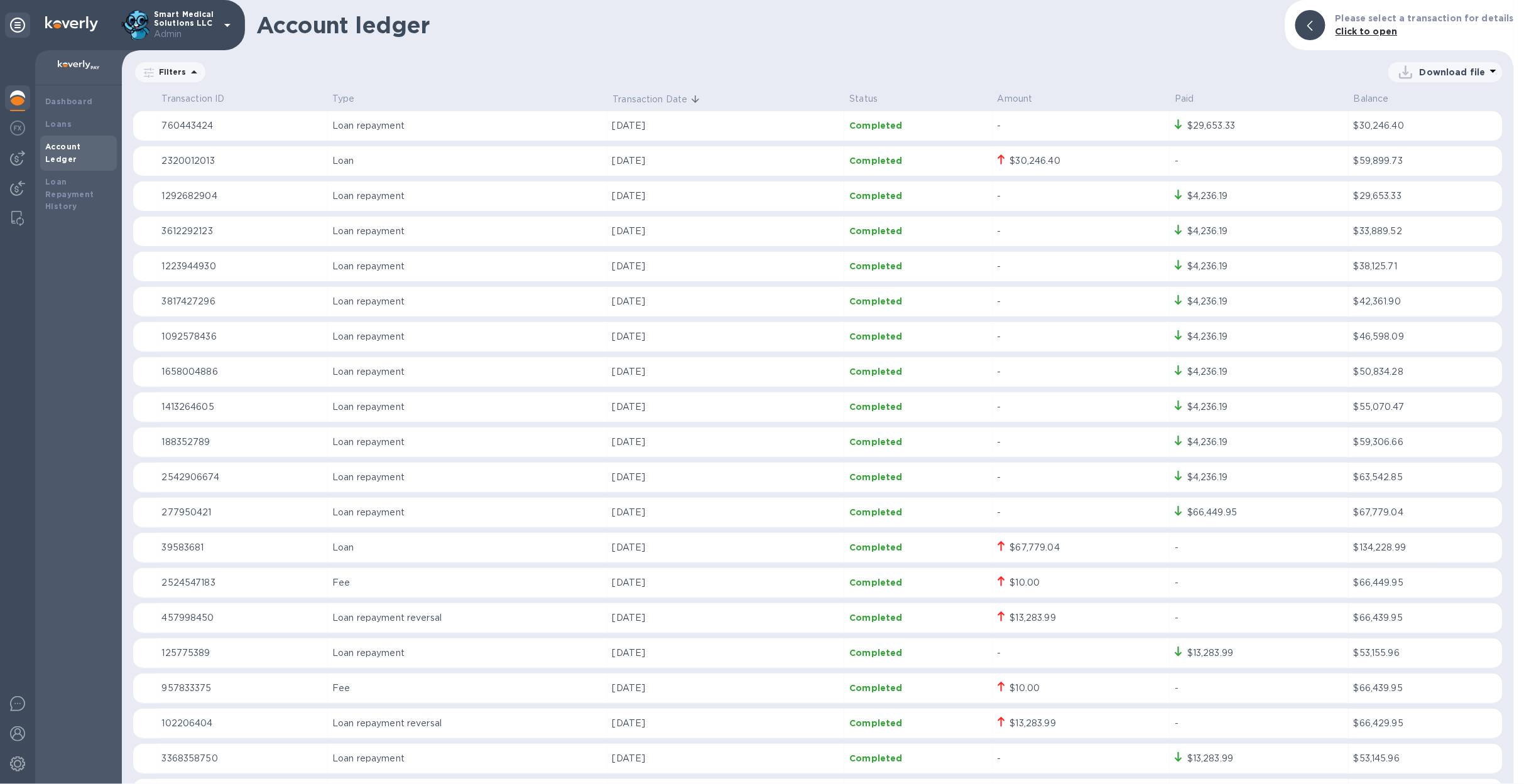  What do you see at coordinates (185, 25) in the screenshot?
I see `p: Smart Medical Solutions LLC` at bounding box center [185, 25].